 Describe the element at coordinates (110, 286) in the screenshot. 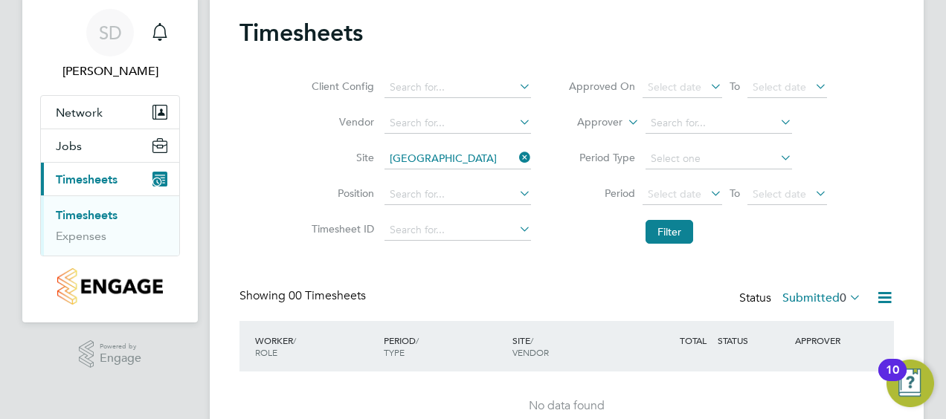

I see `a: Go to home page` at that location.